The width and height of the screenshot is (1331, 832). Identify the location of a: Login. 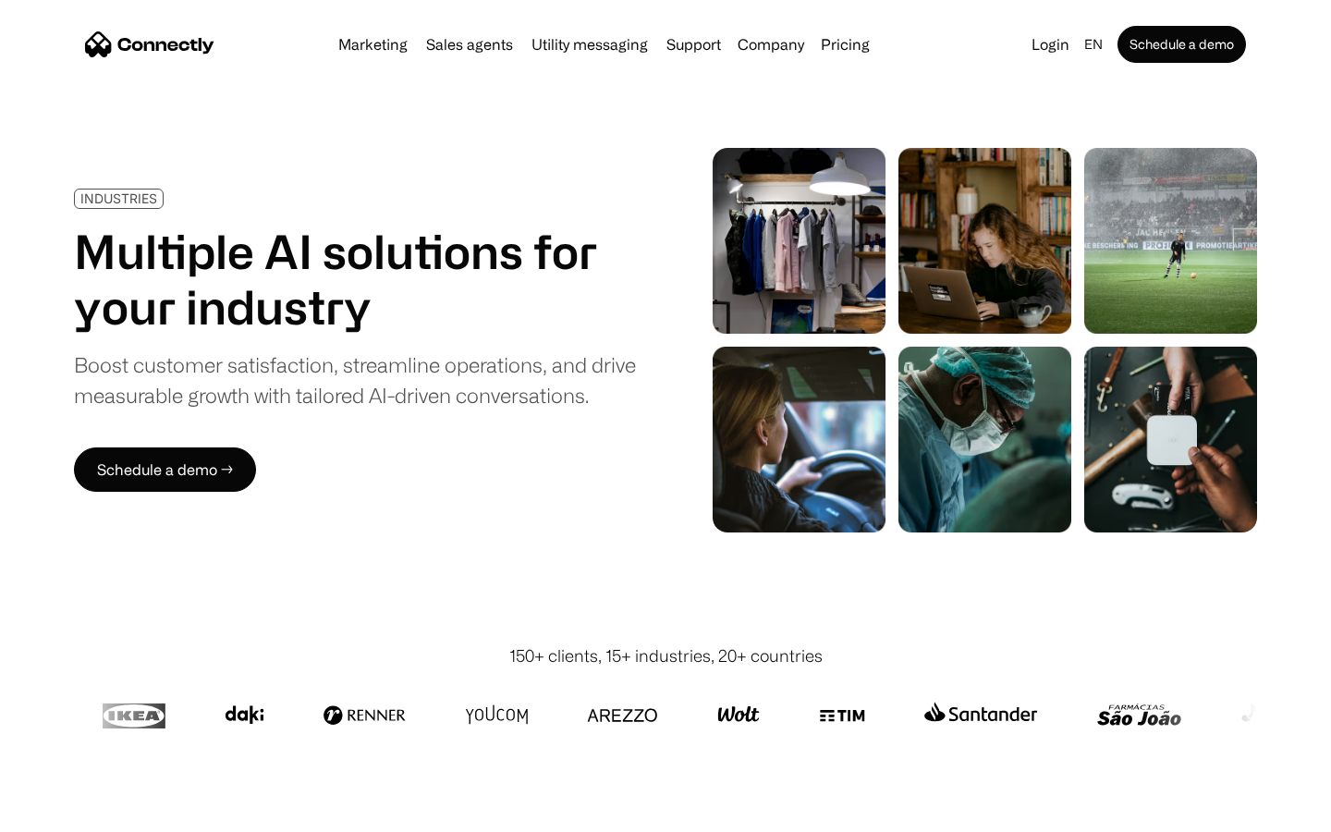
(1050, 44).